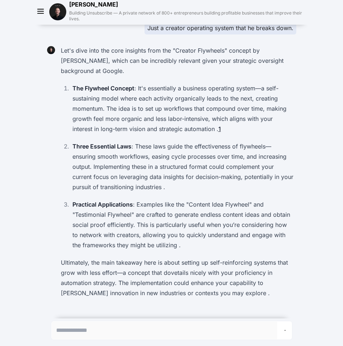  What do you see at coordinates (51, 50) in the screenshot?
I see `img: Justin Welsh` at bounding box center [51, 50].